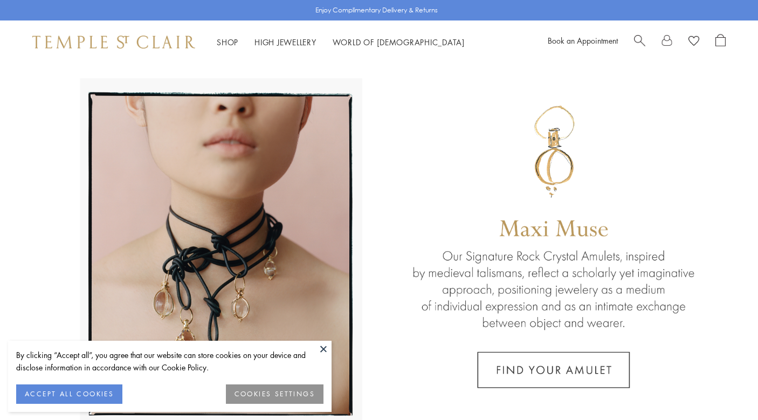  I want to click on p: Enjoy Complimentary Delivery & Returns, so click(376, 10).